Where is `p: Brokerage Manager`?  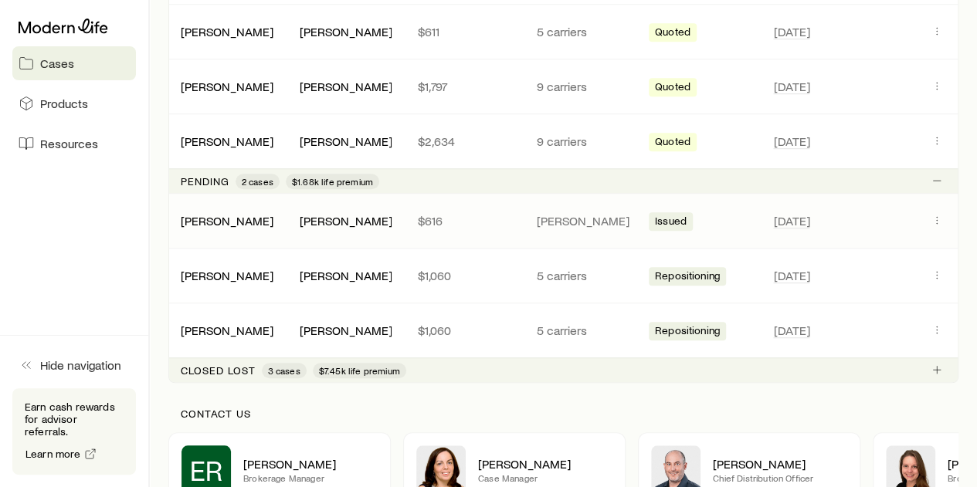 p: Brokerage Manager is located at coordinates (311, 478).